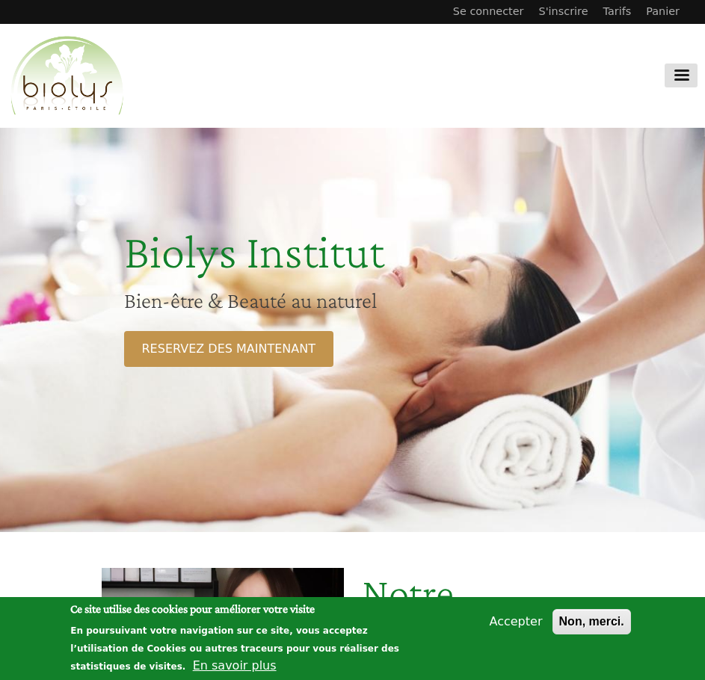 This screenshot has width=705, height=680. I want to click on img: Accueil, so click(67, 76).